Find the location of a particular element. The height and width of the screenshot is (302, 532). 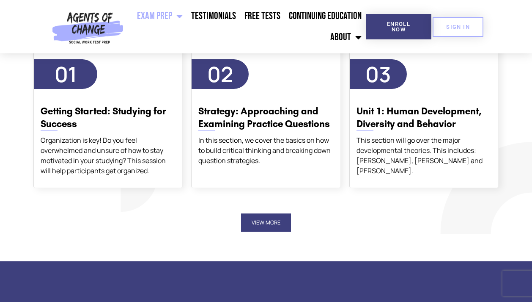

div: In this section, we cover the basics on how to build critical thinking and breaking down question... is located at coordinates (266, 150).